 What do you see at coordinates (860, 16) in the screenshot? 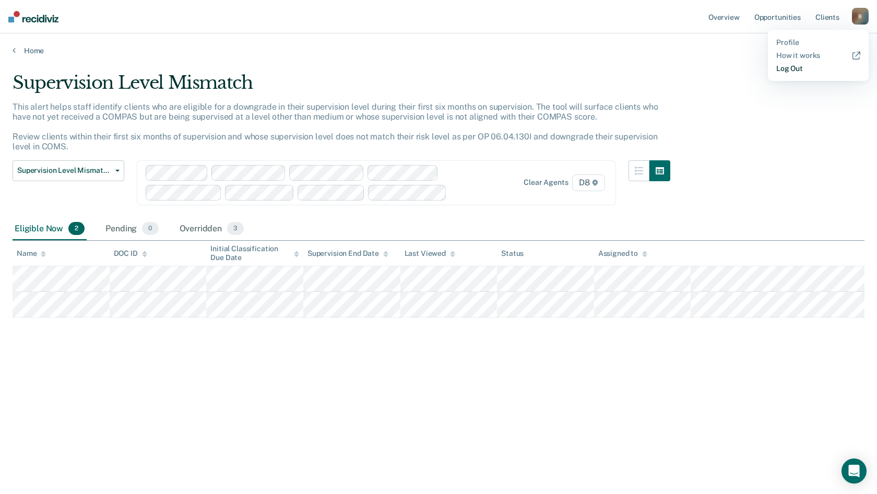
I see `div: B` at bounding box center [860, 16].